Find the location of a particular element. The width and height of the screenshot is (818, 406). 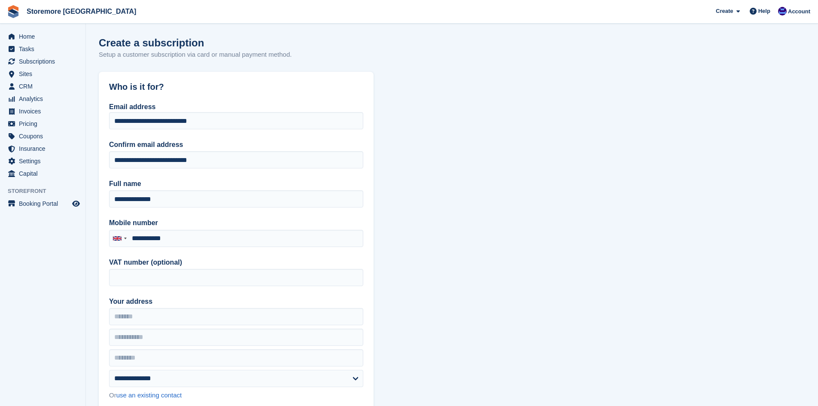

span: CRM is located at coordinates (45, 86).